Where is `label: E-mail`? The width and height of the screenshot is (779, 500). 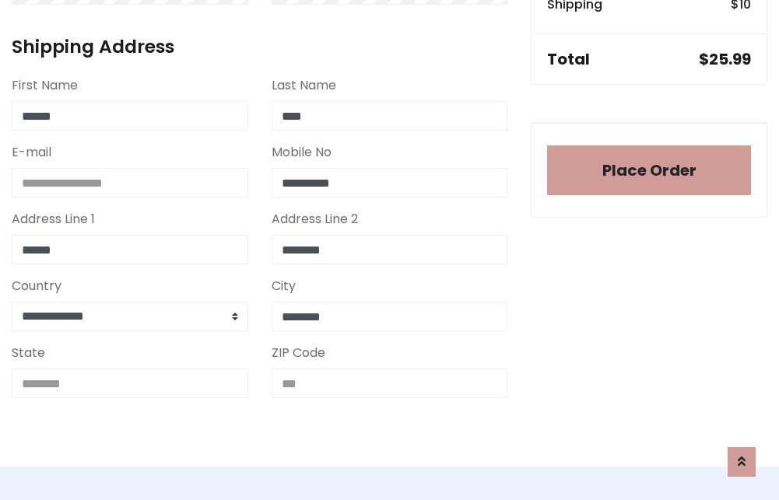
label: E-mail is located at coordinates (31, 152).